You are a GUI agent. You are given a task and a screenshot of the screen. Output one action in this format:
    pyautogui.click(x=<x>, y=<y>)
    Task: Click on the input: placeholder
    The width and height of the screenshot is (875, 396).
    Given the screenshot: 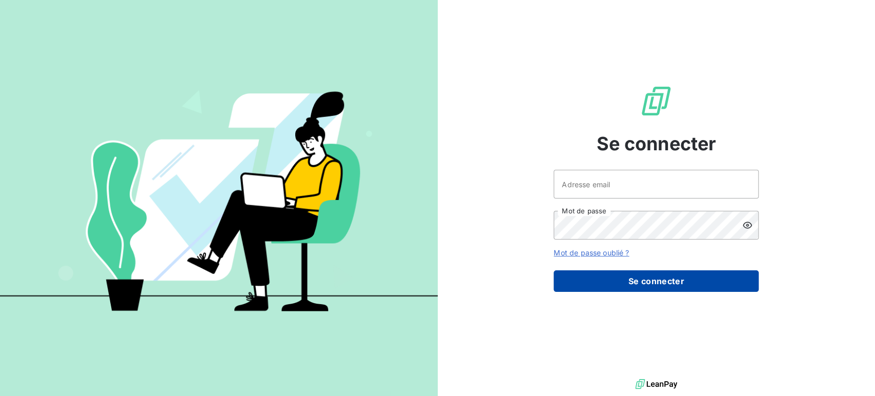 What is the action you would take?
    pyautogui.click(x=656, y=184)
    